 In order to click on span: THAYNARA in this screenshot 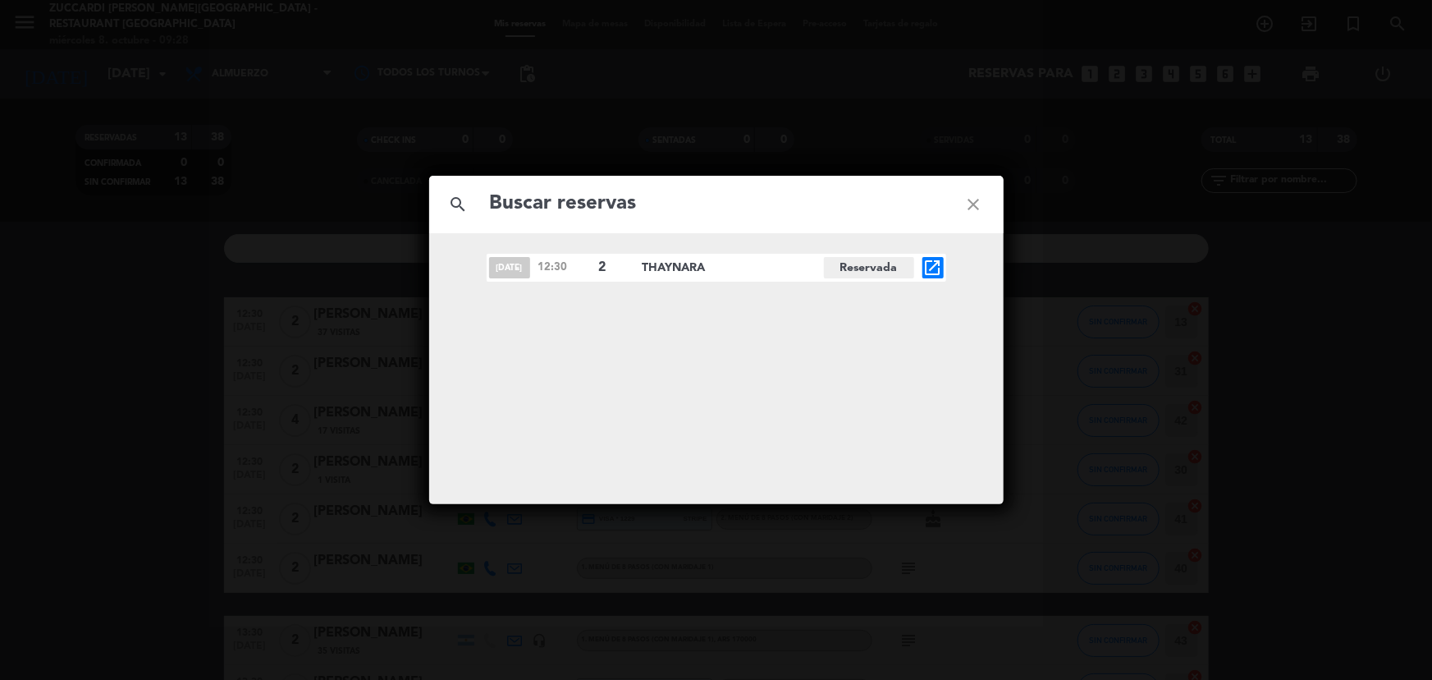, I will do `click(733, 268)`.